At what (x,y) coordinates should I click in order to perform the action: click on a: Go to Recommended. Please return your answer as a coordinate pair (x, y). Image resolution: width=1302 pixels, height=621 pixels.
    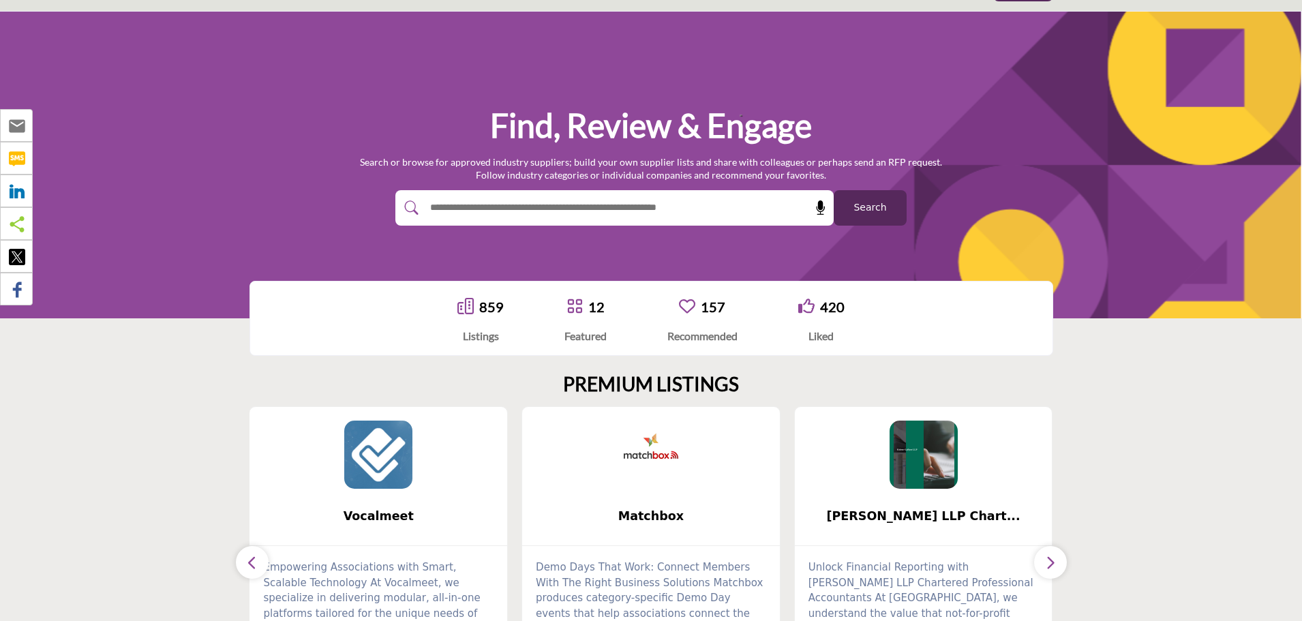
    Looking at the image, I should click on (687, 307).